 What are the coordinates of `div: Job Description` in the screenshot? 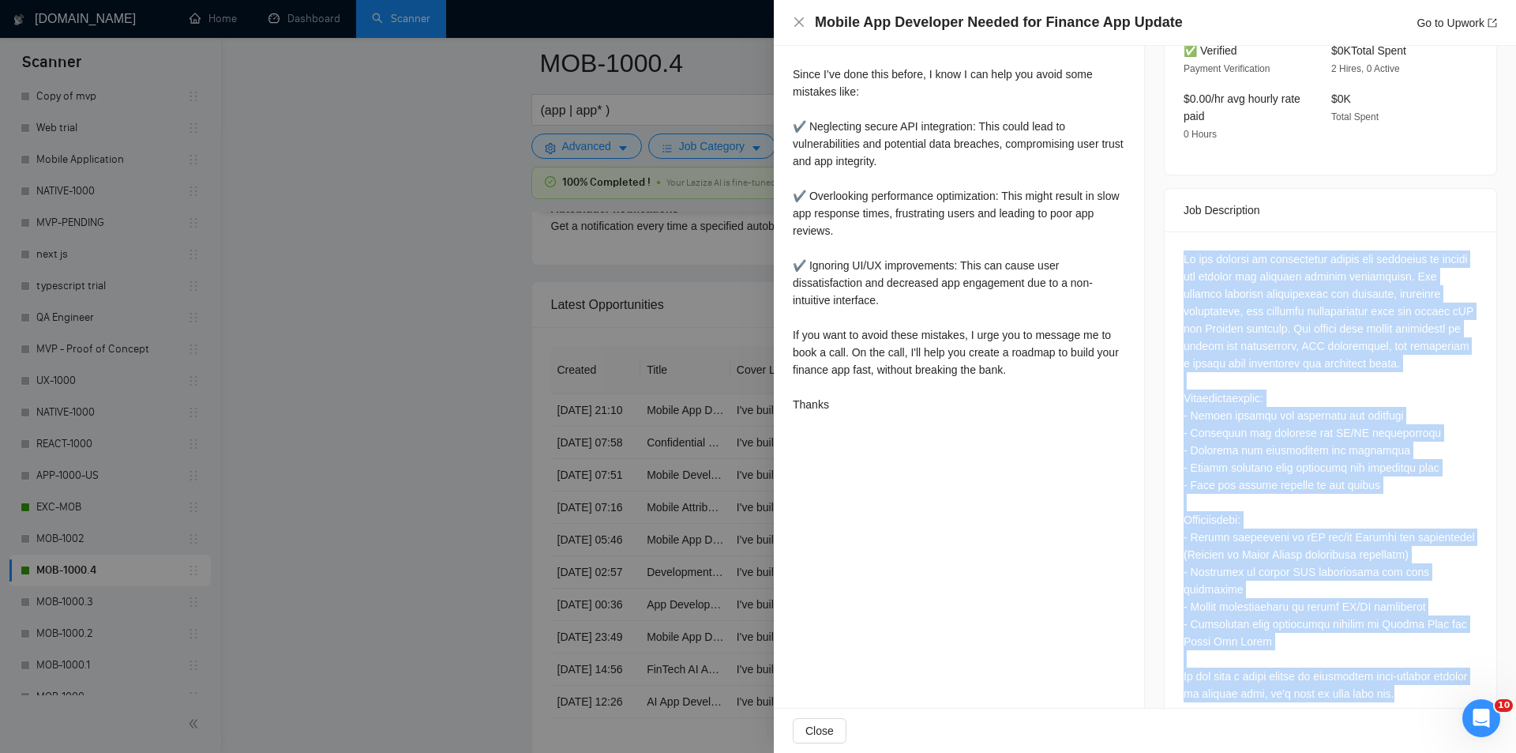 It's located at (1331, 210).